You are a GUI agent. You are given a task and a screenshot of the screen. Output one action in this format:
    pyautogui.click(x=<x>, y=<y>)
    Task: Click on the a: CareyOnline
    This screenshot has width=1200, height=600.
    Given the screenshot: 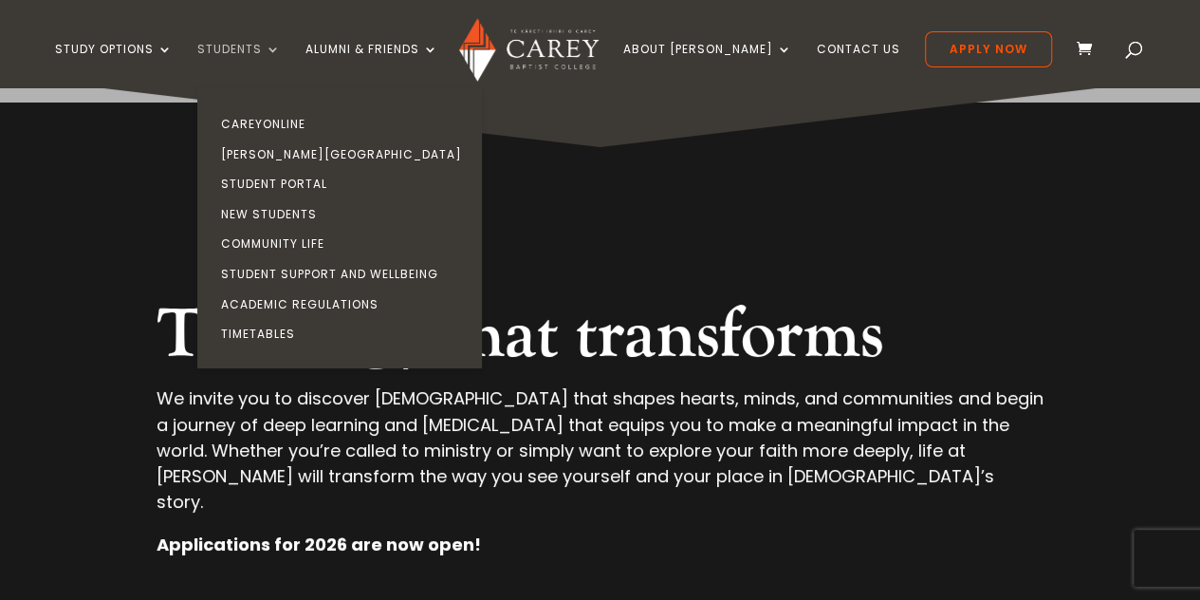 What is the action you would take?
    pyautogui.click(x=344, y=124)
    